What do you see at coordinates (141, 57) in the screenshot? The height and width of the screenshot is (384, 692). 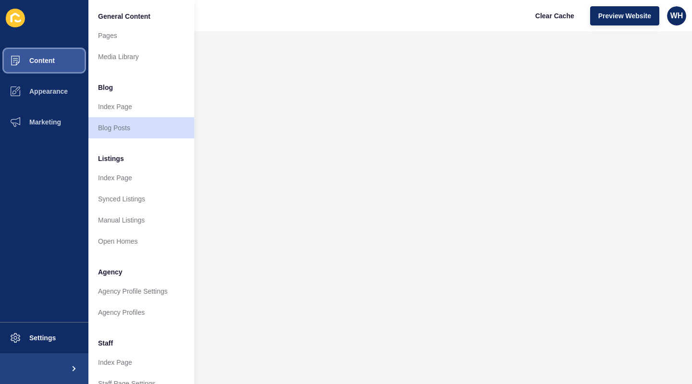 I see `a: Media Library` at bounding box center [141, 57].